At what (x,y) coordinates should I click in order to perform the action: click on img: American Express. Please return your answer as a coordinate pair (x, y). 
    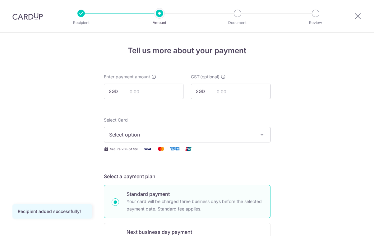
    Looking at the image, I should click on (175, 149).